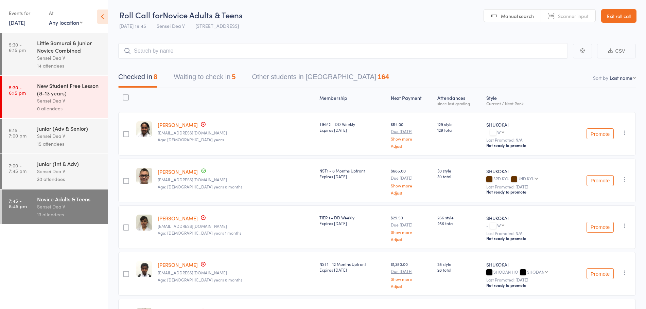  Describe the element at coordinates (69, 199) in the screenshot. I see `div: Novice Adults & Teens` at that location.